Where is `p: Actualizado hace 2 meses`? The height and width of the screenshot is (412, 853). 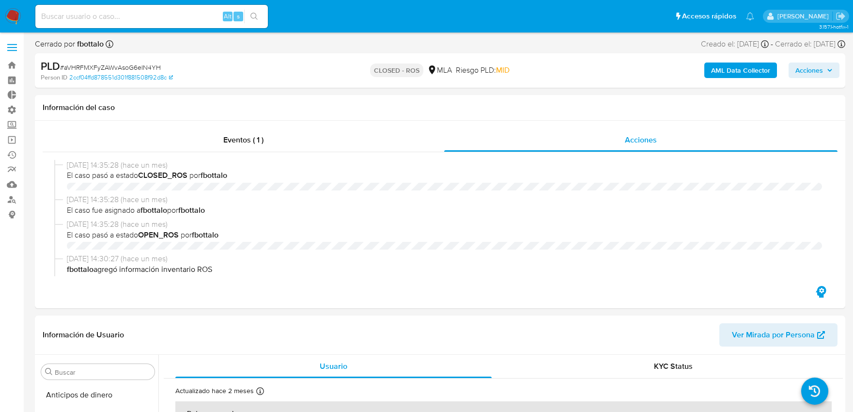
p: Actualizado hace 2 meses is located at coordinates (215, 390).